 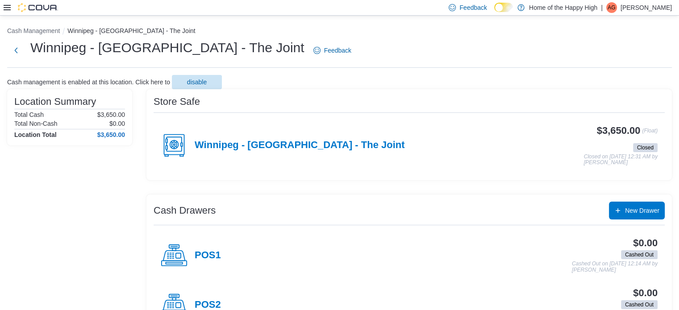 What do you see at coordinates (36, 124) in the screenshot?
I see `h6: Total Non-Cash` at bounding box center [36, 124].